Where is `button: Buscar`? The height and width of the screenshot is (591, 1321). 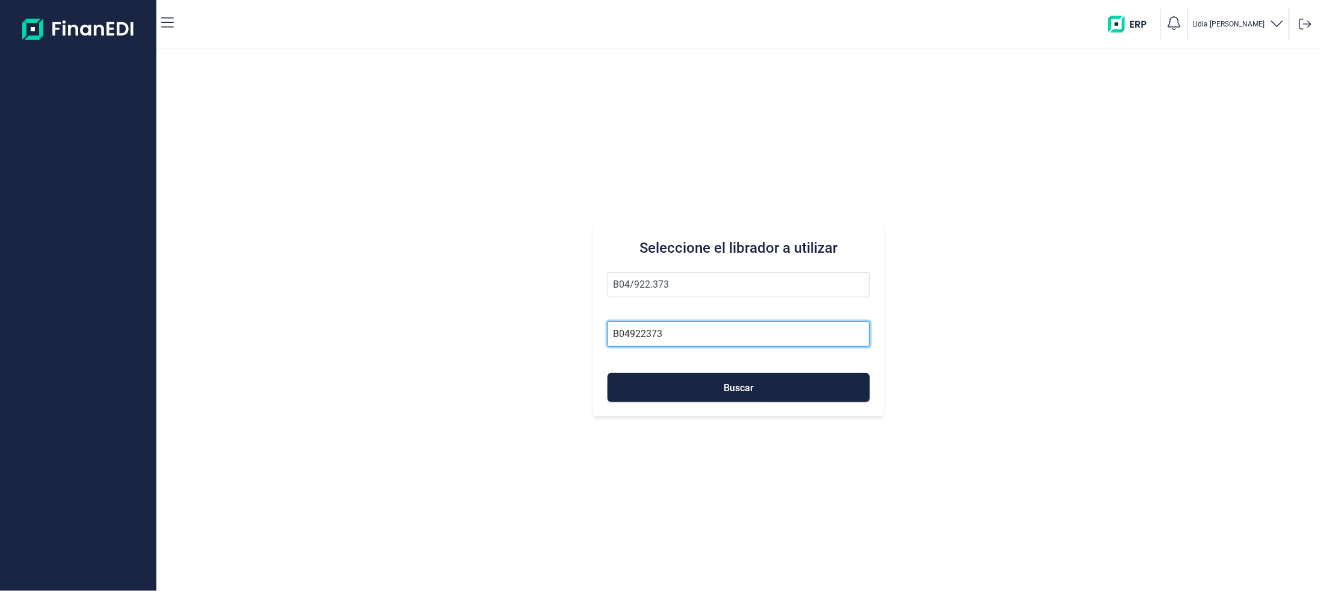 button: Buscar is located at coordinates (739, 387).